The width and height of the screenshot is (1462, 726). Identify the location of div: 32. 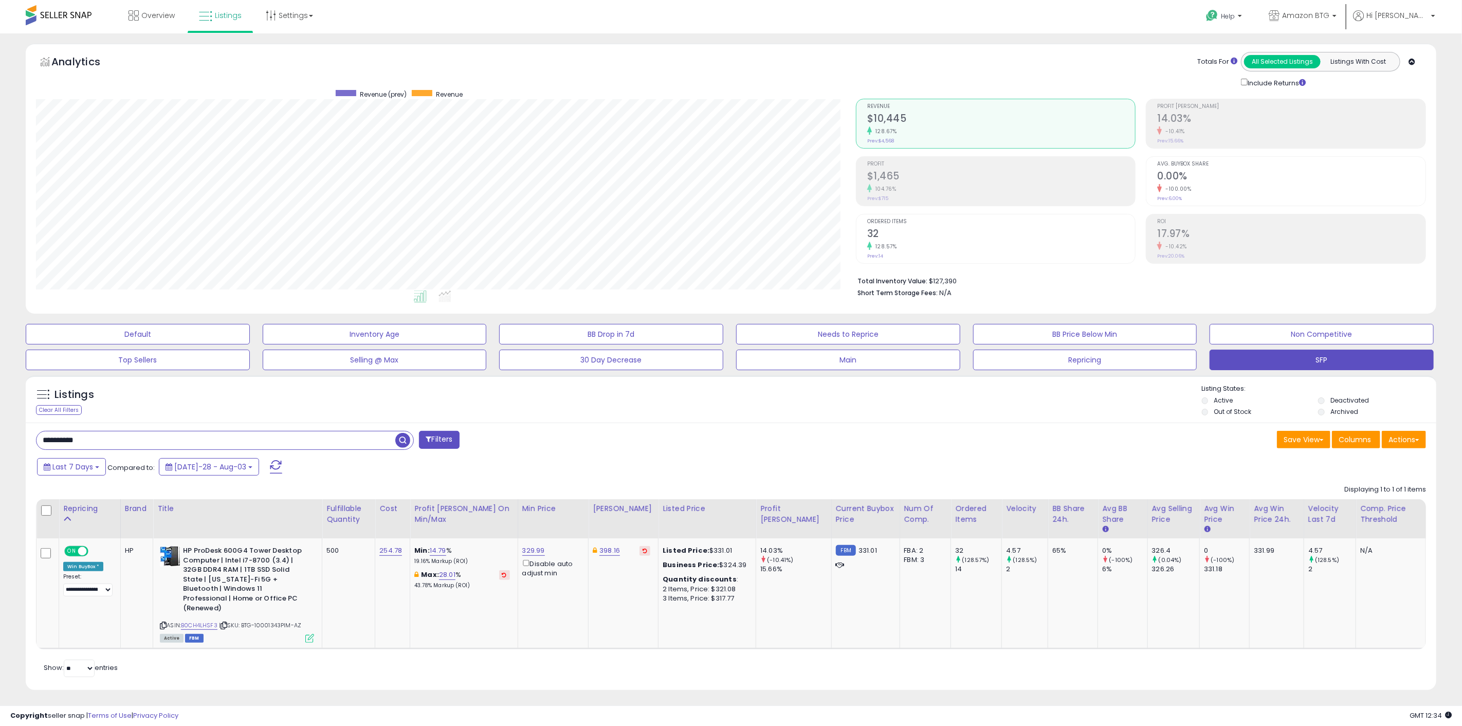
(978, 551).